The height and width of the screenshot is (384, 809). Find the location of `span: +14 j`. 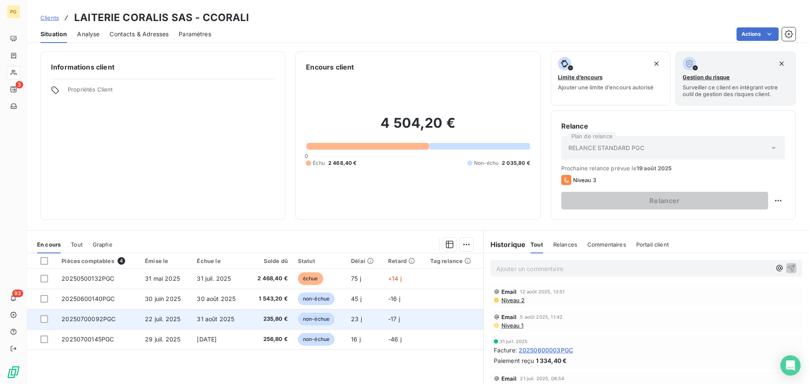

span: +14 j is located at coordinates (395, 278).